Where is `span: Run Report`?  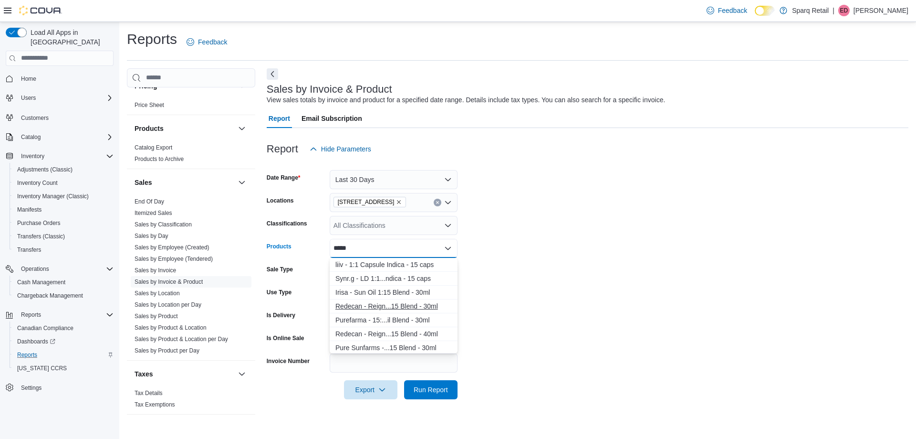 span: Run Report is located at coordinates (431, 389).